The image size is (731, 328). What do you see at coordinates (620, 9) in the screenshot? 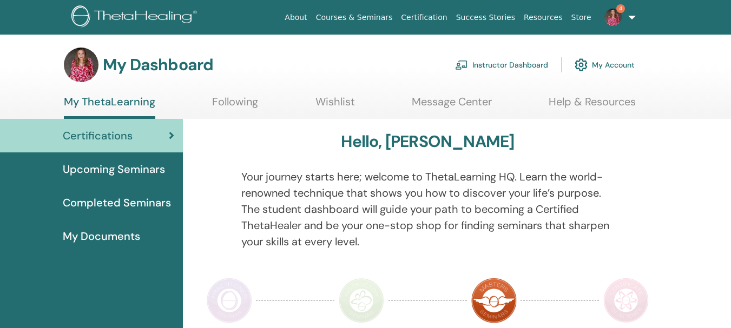
I see `span: 4` at bounding box center [620, 9].